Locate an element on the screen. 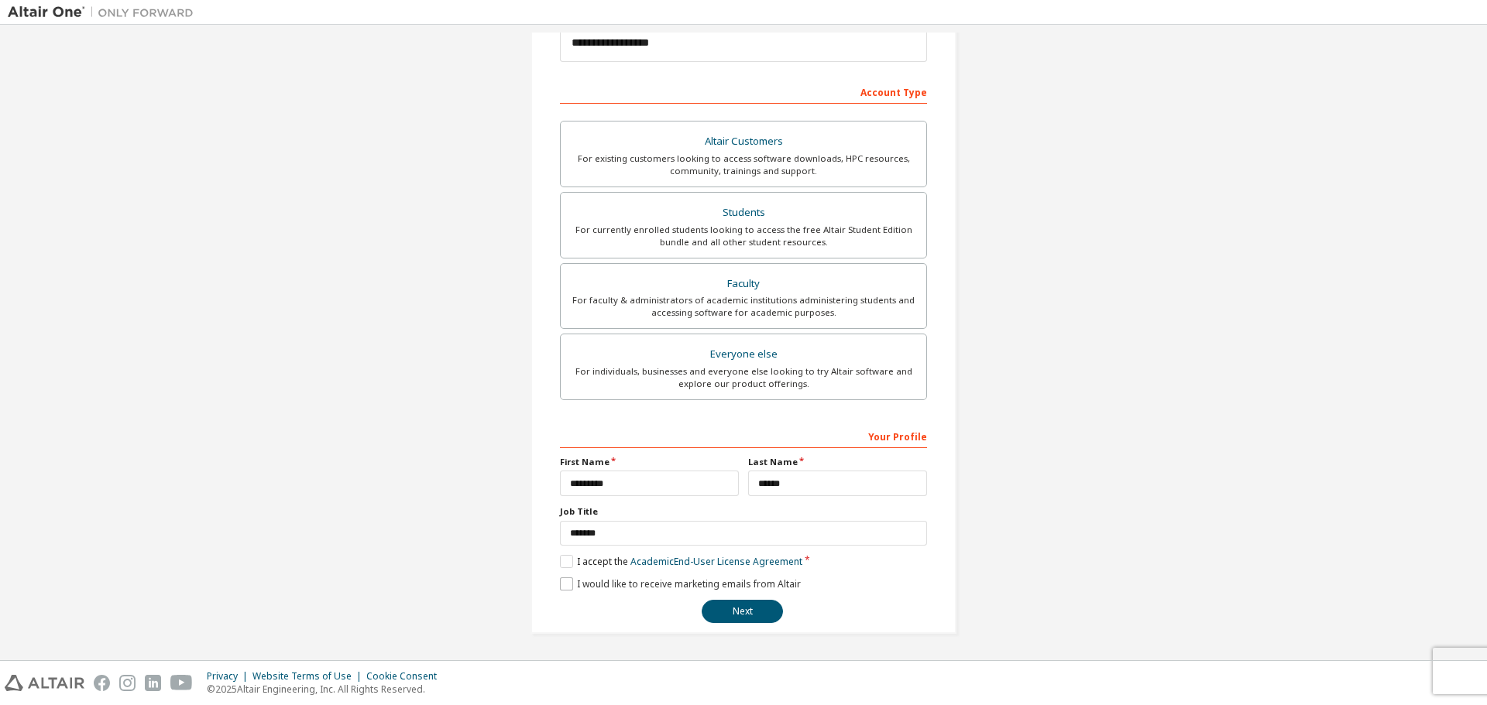  label: First Name is located at coordinates (649, 462).